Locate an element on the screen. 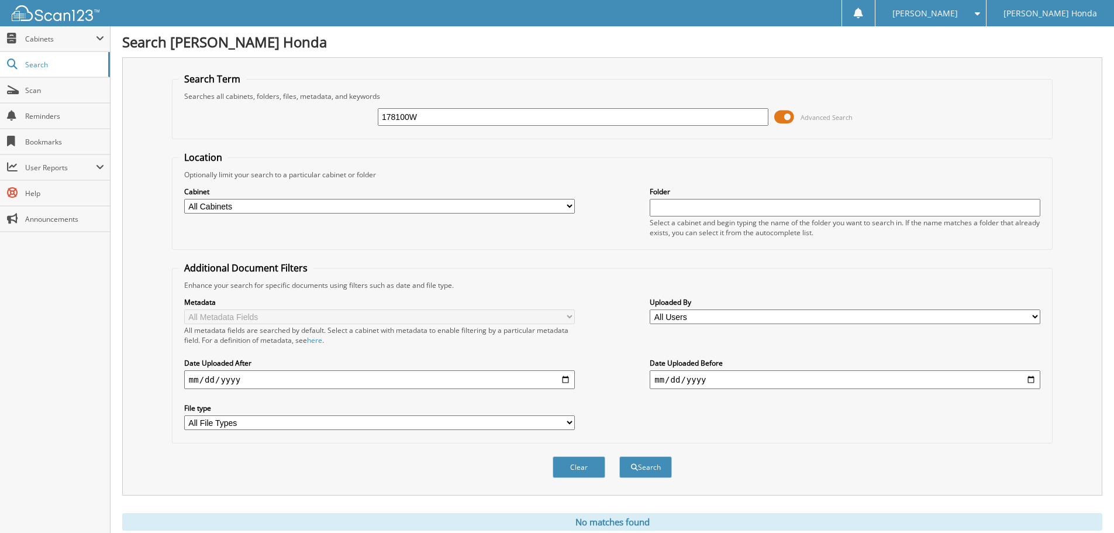 The width and height of the screenshot is (1114, 533). label: Folder is located at coordinates (845, 191).